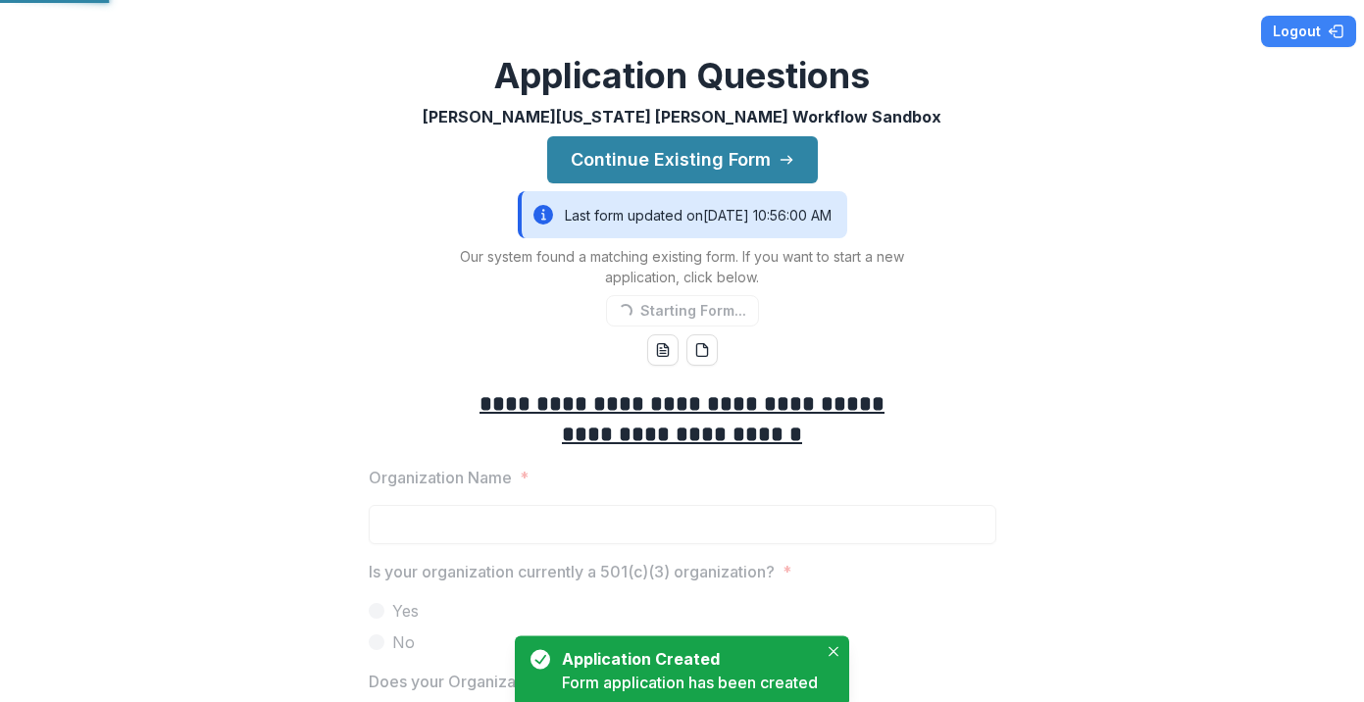 This screenshot has height=702, width=1364. What do you see at coordinates (403, 642) in the screenshot?
I see `span: No` at bounding box center [403, 642].